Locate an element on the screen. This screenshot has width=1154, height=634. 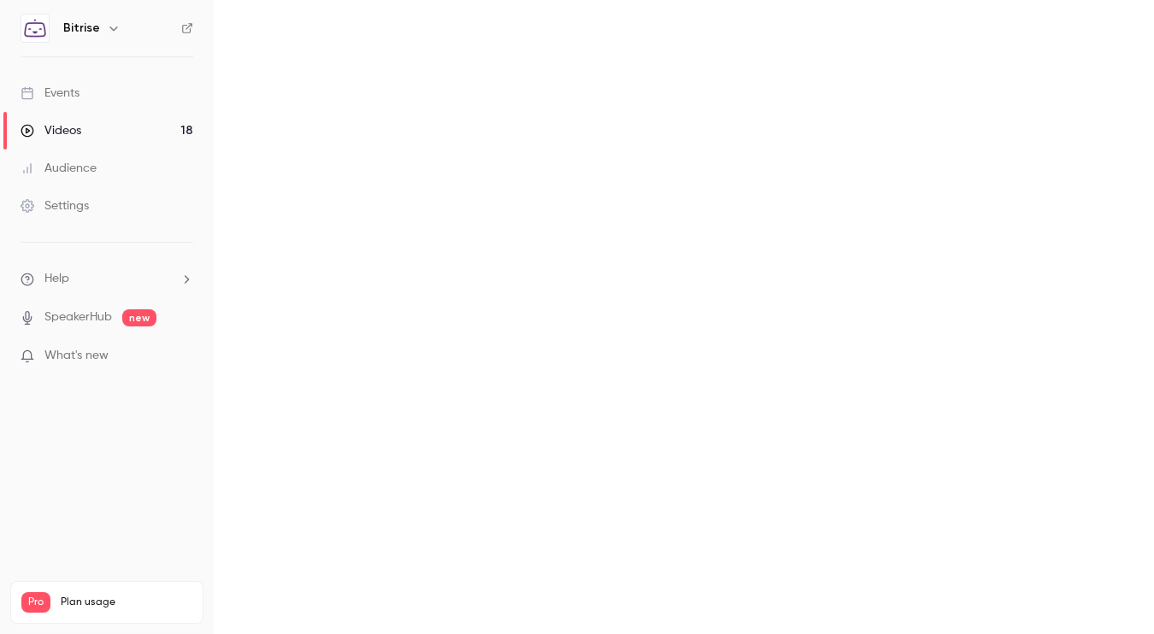
img: Bitrise is located at coordinates (35, 28).